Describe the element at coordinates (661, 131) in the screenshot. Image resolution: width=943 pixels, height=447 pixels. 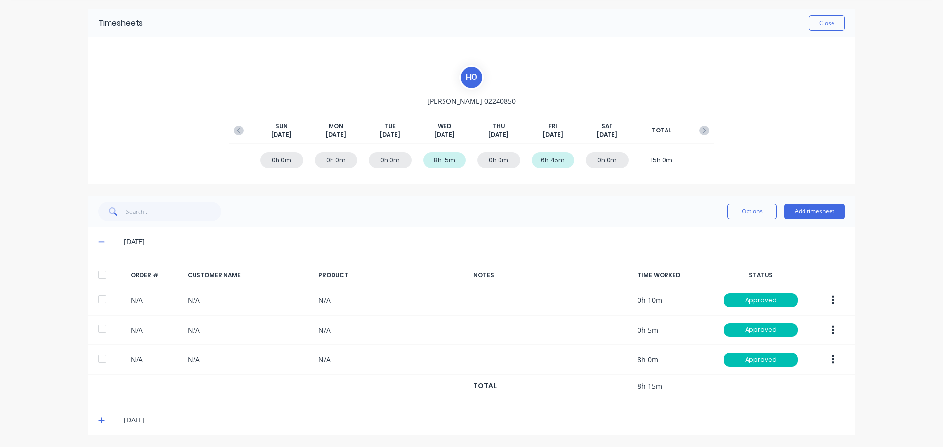
I see `span: TOTAL` at that location.